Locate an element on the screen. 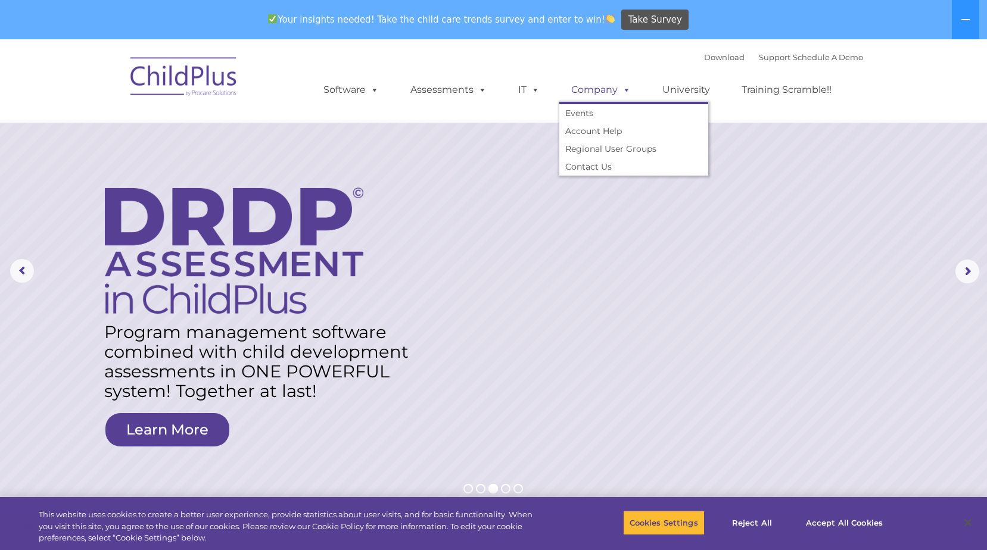  span: Phone number is located at coordinates (191, 132).